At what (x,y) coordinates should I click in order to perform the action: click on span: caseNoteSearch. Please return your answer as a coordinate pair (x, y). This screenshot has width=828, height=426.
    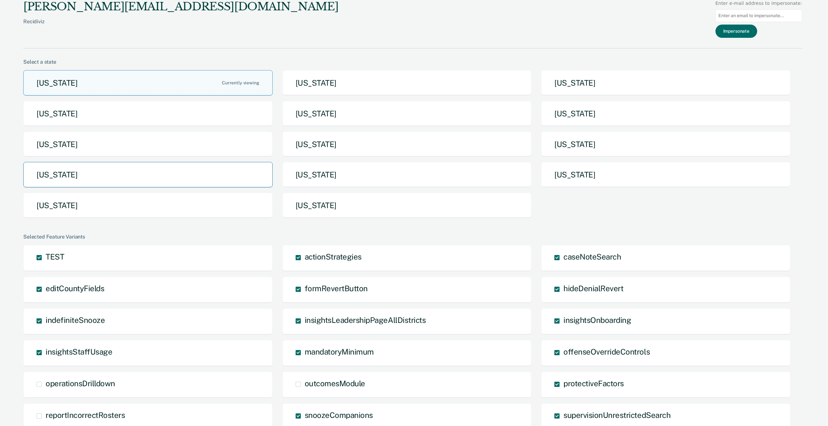
    Looking at the image, I should click on (592, 257).